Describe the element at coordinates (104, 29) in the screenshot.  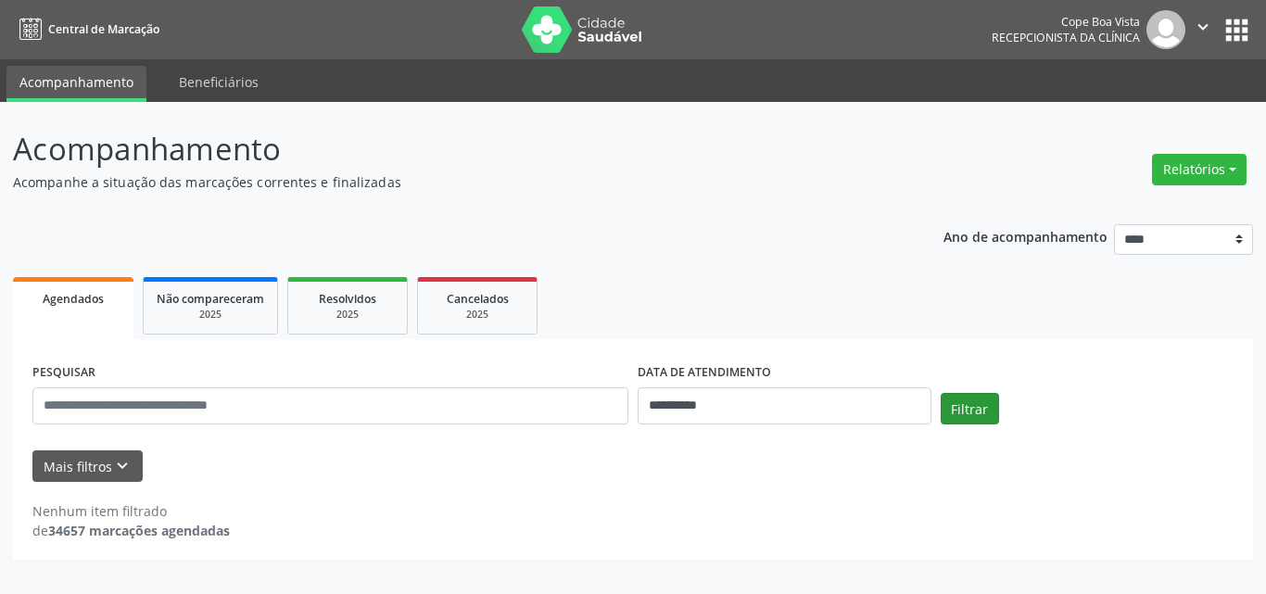
I see `span: Central de Marcação` at that location.